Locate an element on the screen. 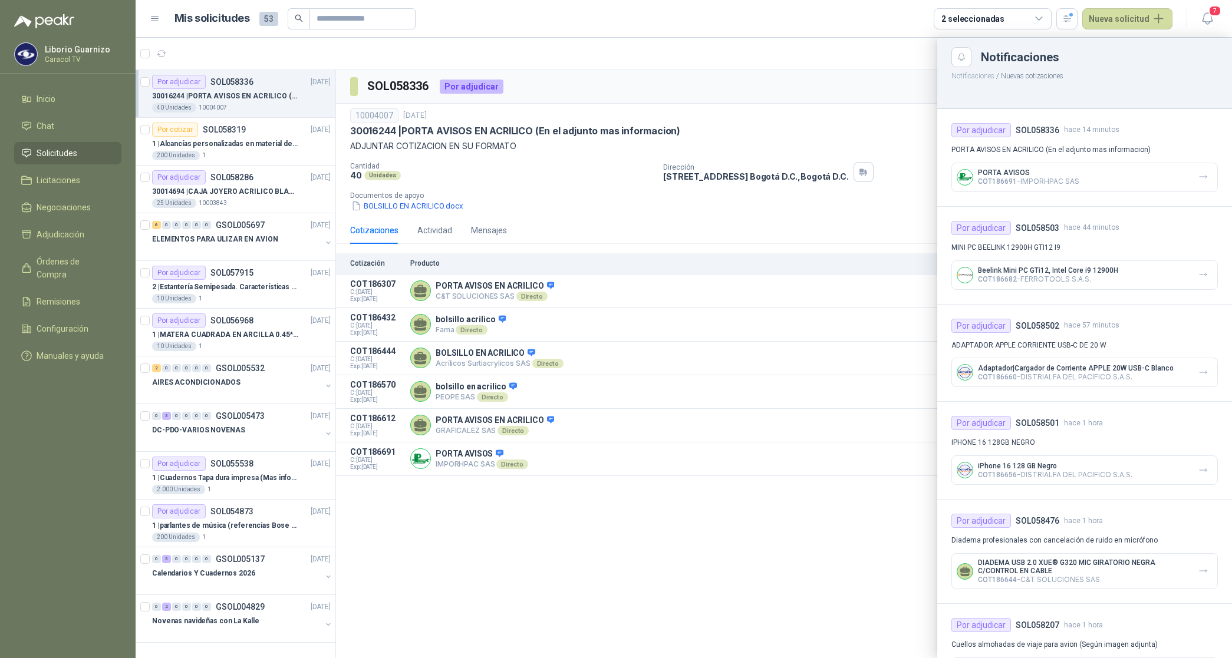 The width and height of the screenshot is (1232, 658). span: 53 is located at coordinates (269, 19).